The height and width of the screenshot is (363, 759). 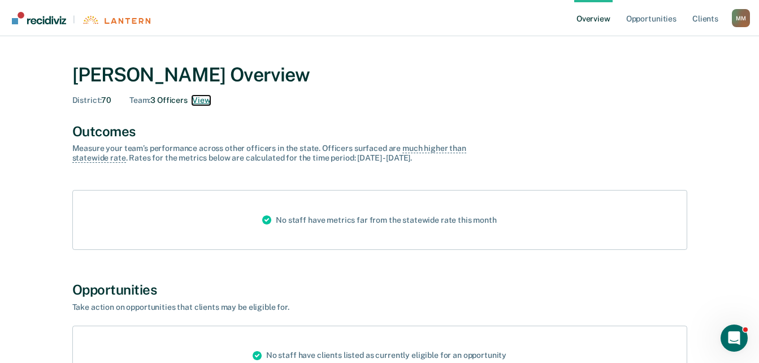 What do you see at coordinates (140, 100) in the screenshot?
I see `span: Team :` at bounding box center [140, 100].